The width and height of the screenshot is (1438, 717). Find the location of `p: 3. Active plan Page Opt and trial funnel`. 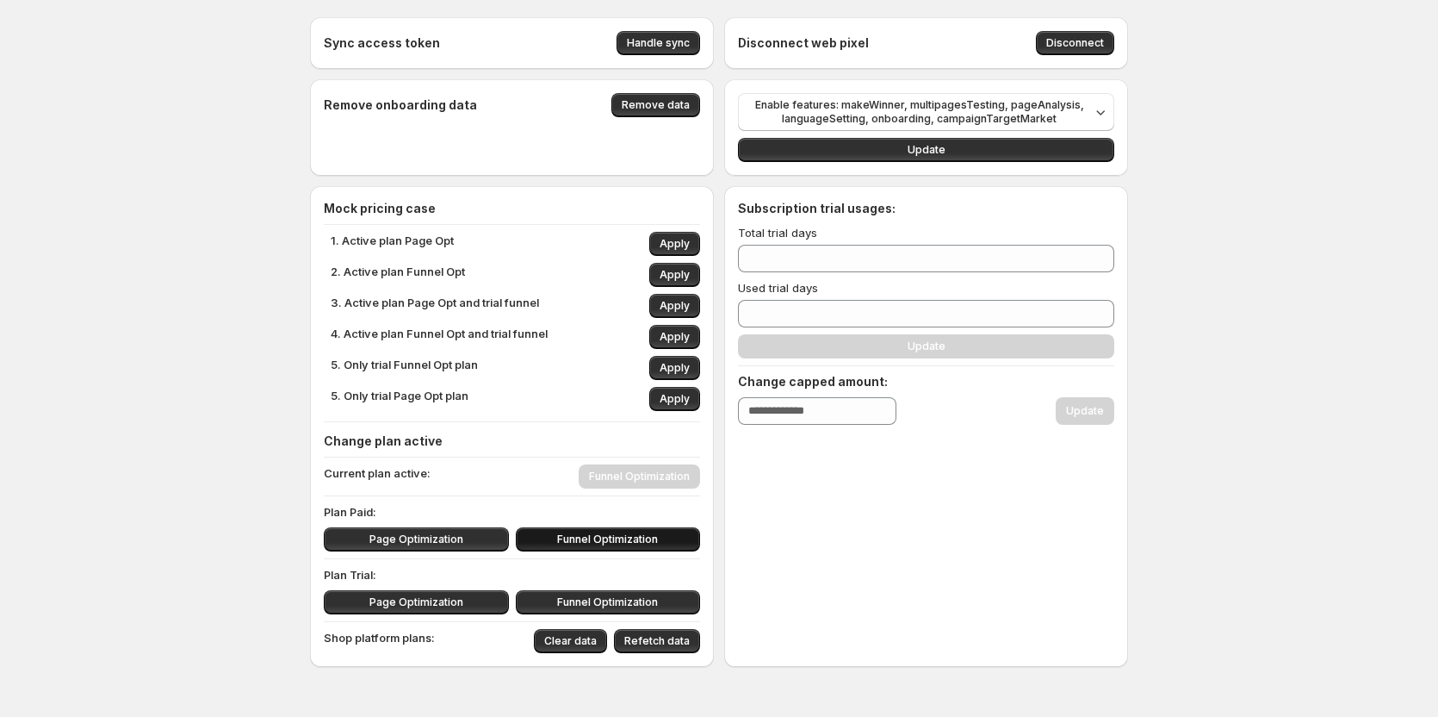

p: 3. Active plan Page Opt and trial funnel is located at coordinates (435, 306).